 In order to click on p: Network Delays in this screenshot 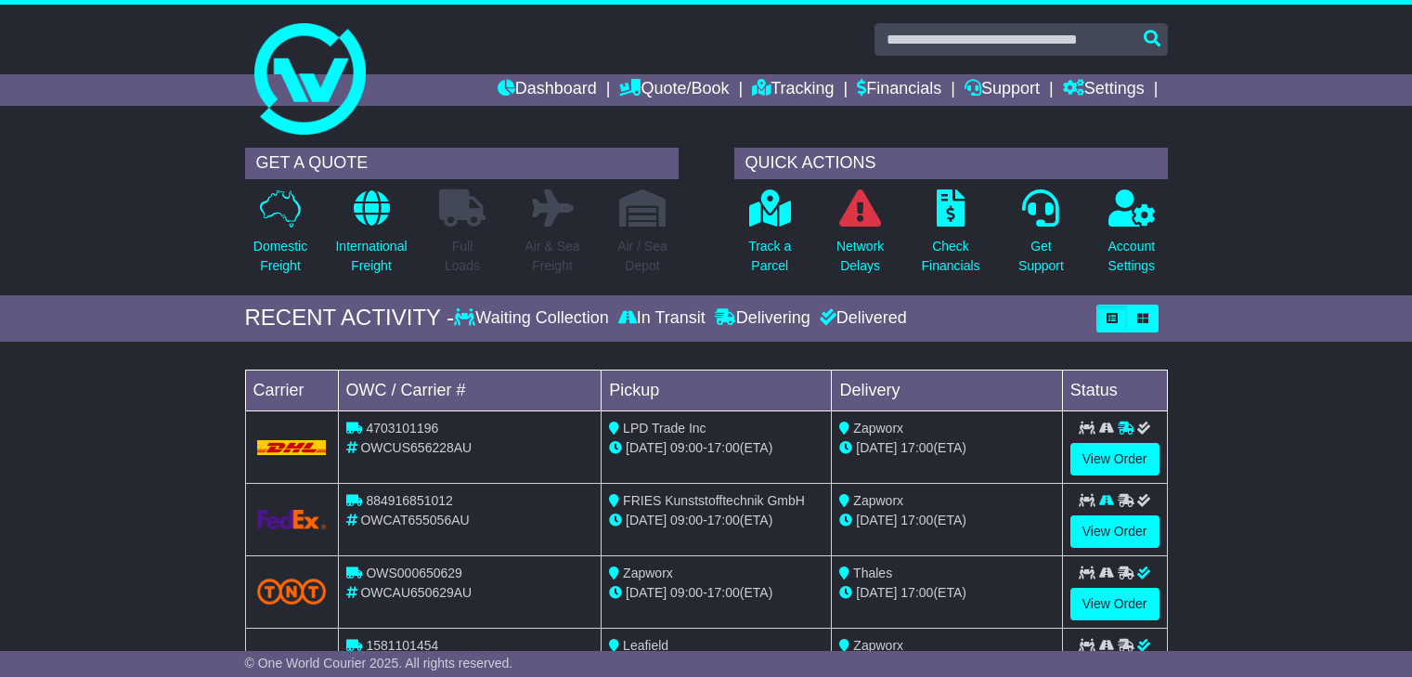, I will do `click(860, 256)`.